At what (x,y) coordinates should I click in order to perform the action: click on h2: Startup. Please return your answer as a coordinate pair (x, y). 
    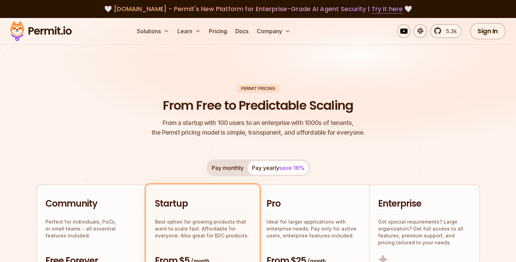
    Looking at the image, I should click on (203, 204).